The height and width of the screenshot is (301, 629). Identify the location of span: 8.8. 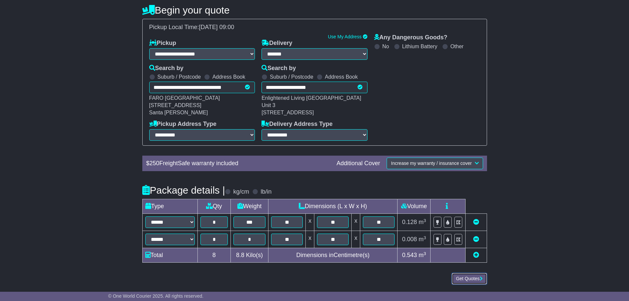
(240, 255).